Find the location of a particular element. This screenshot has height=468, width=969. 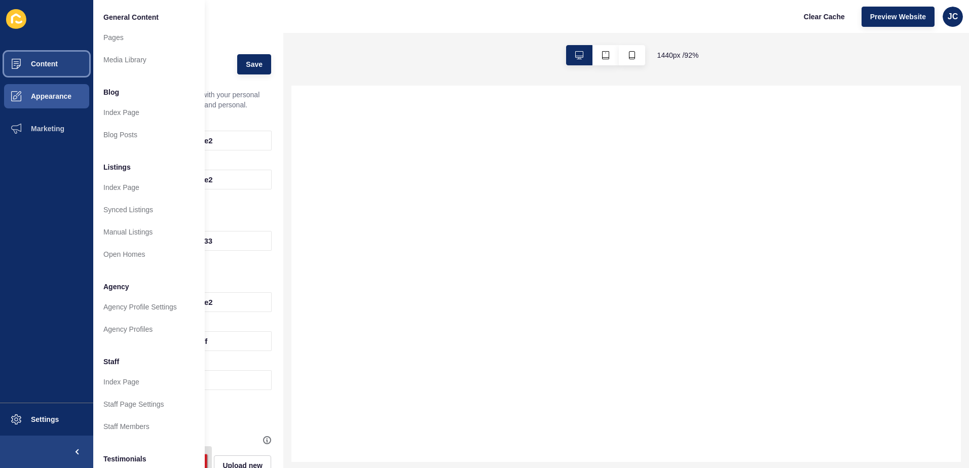

a: Staff Page Settings is located at coordinates (149, 404).